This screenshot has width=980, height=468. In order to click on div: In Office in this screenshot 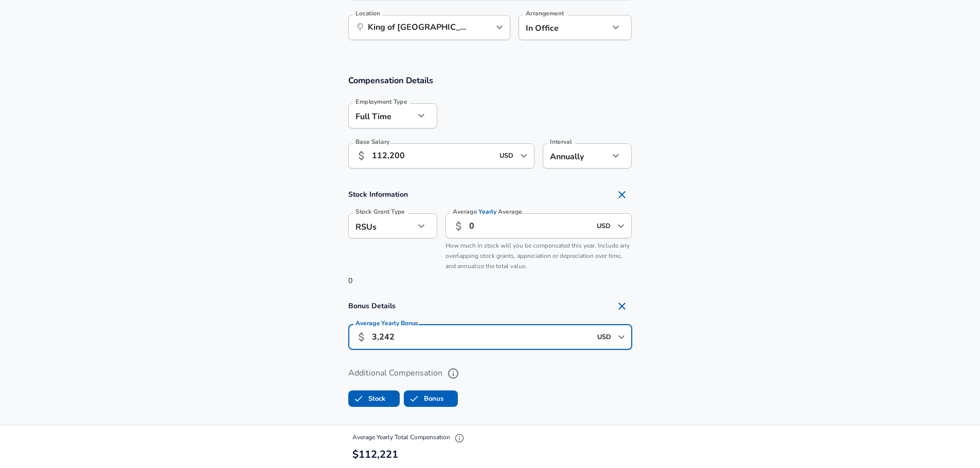, I will do `click(556, 27)`.